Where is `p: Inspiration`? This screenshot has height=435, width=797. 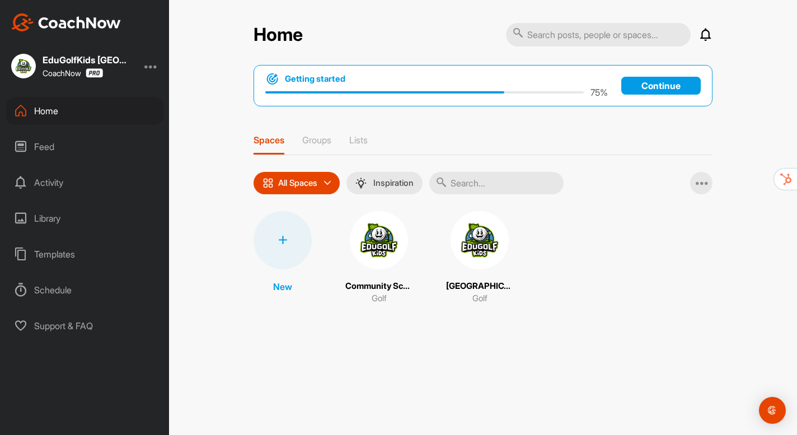 p: Inspiration is located at coordinates (393, 183).